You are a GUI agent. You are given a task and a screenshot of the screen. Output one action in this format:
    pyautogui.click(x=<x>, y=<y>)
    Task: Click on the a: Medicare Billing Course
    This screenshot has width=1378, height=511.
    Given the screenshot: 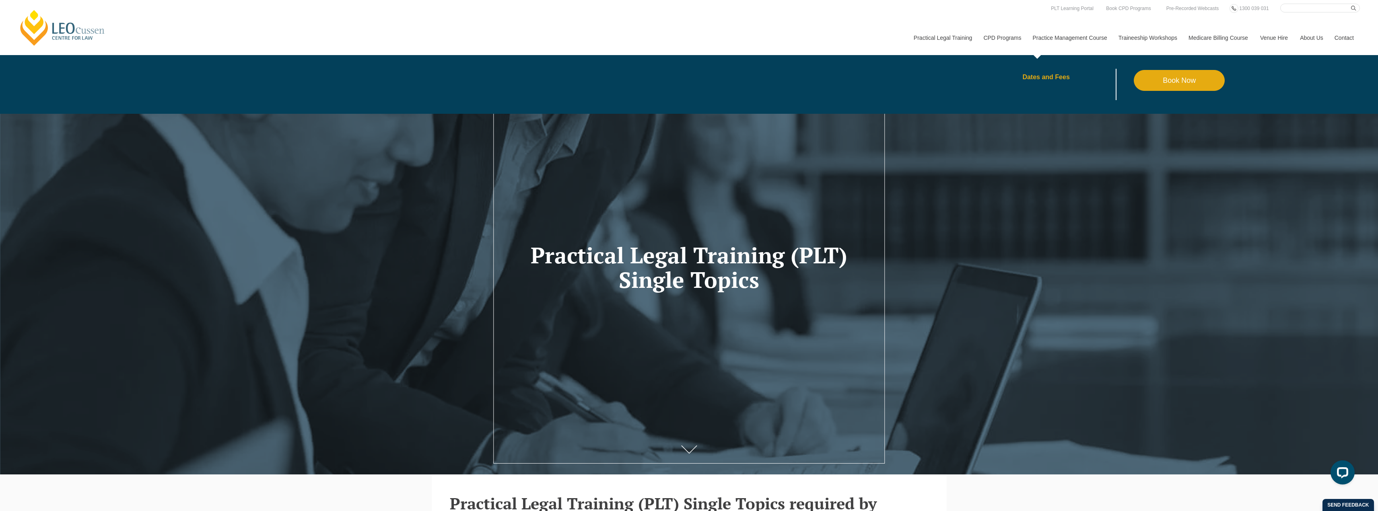 What is the action you would take?
    pyautogui.click(x=1218, y=38)
    